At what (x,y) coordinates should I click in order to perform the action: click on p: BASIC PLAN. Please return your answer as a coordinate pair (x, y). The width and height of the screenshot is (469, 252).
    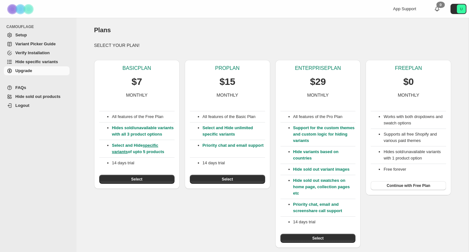
    Looking at the image, I should click on (137, 68).